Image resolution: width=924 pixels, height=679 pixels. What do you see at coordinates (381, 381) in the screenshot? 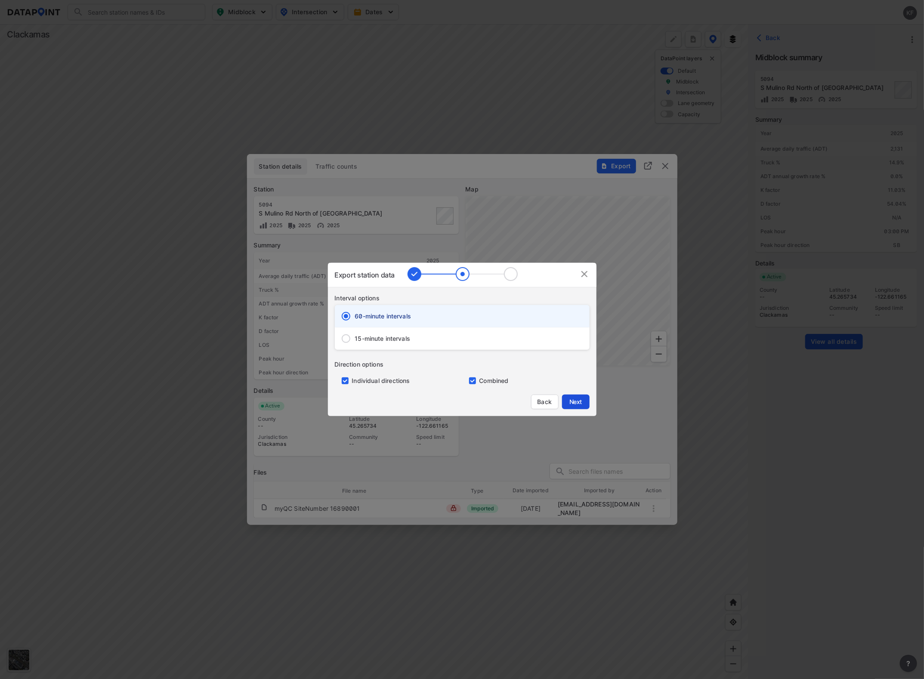
I see `label: Individual directions` at bounding box center [381, 381].